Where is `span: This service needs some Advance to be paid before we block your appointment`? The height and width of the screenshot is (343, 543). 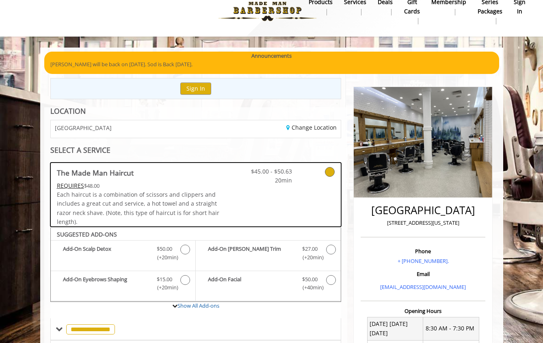 span: This service needs some Advance to be paid before we block your appointment is located at coordinates (70, 185).